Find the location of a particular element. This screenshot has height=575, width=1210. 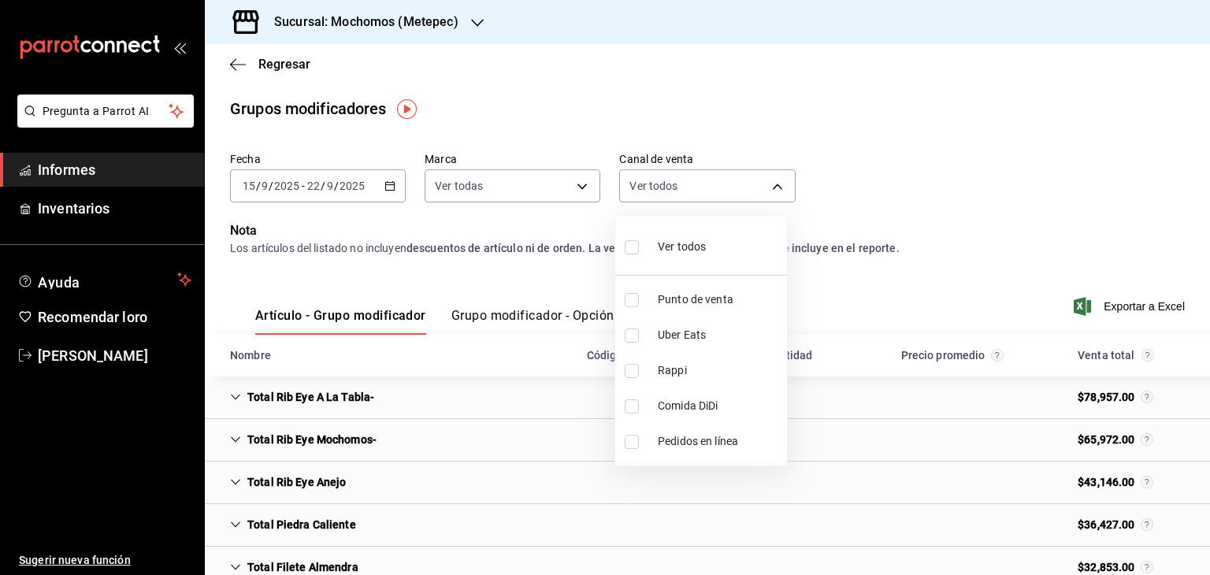

font: Ver todos is located at coordinates (681, 247).